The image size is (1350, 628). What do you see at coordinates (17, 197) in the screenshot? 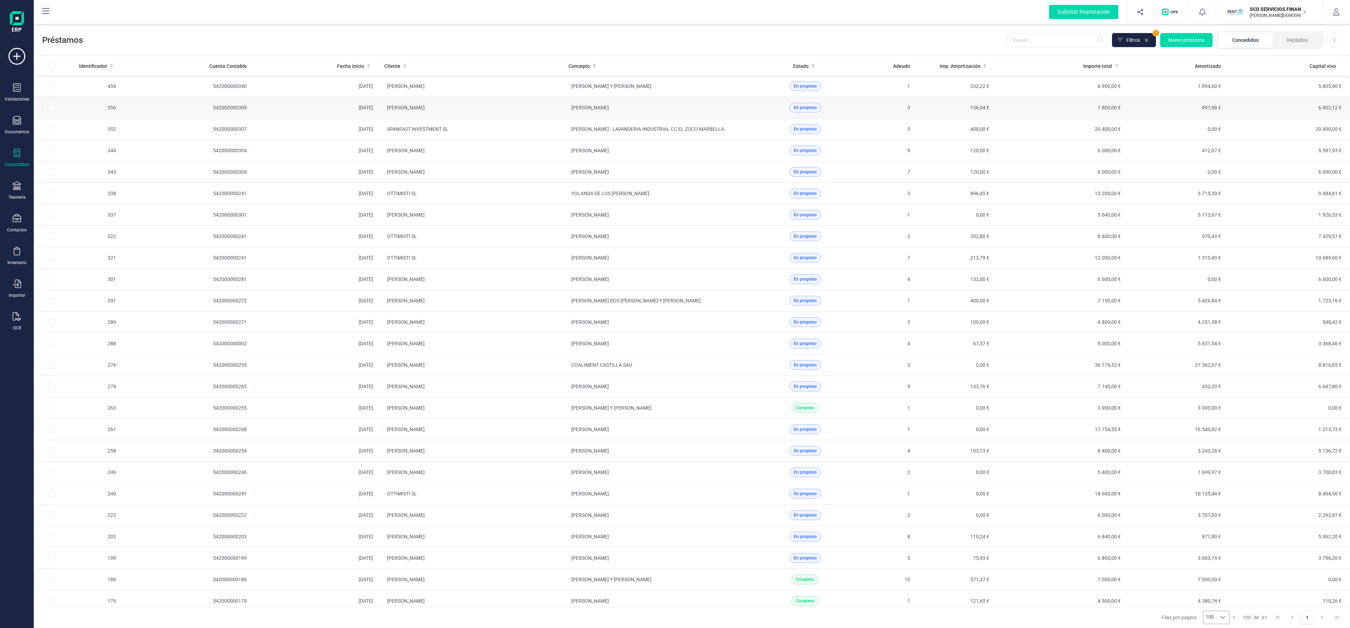
I see `div: Tesorería` at bounding box center [17, 197].